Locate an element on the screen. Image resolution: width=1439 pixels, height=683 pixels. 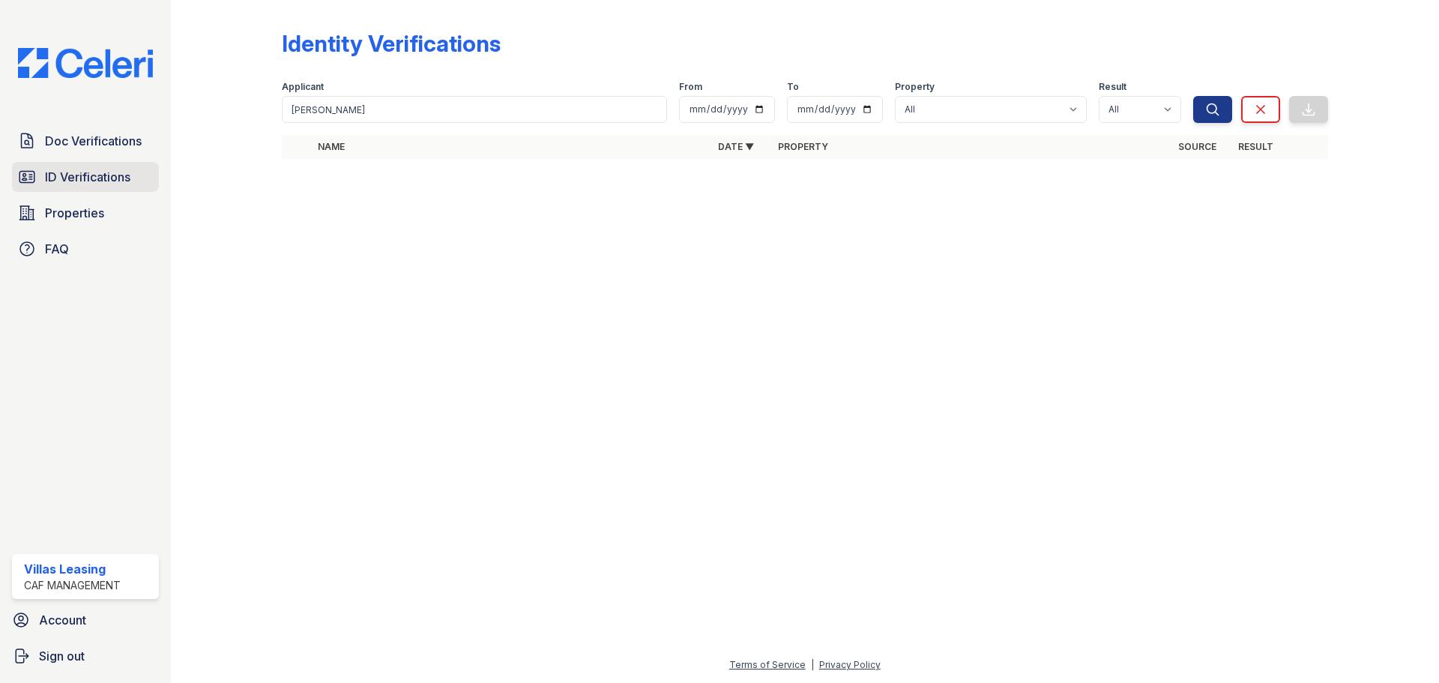
span: Properties is located at coordinates (74, 213).